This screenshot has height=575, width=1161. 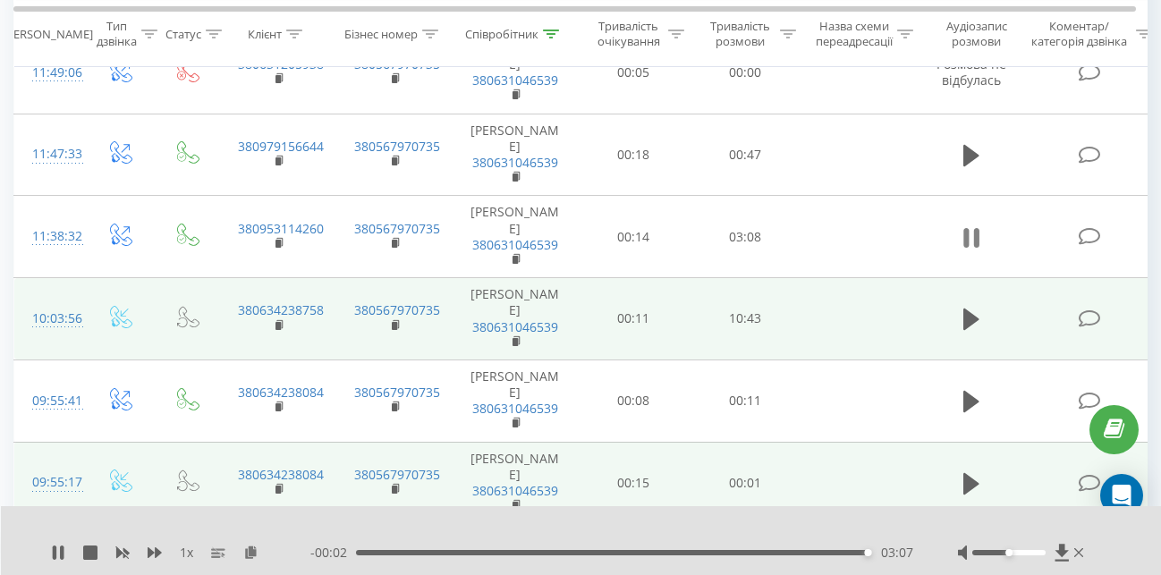 What do you see at coordinates (745, 72) in the screenshot?
I see `td: 00:00` at bounding box center [745, 72].